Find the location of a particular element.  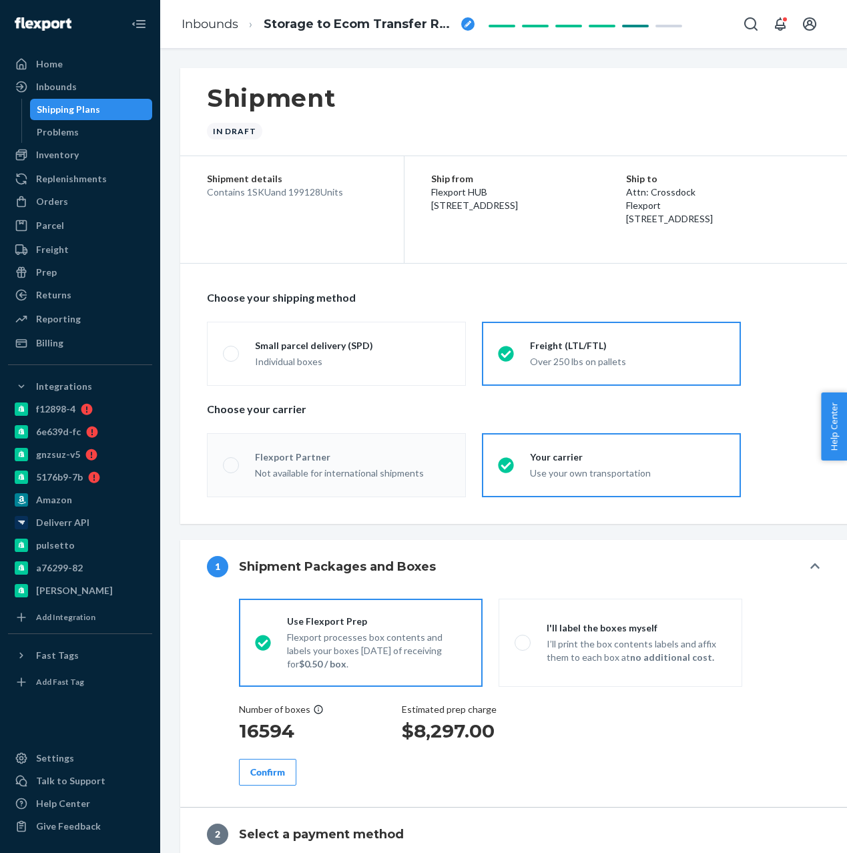

button: Open account menu is located at coordinates (810, 24).